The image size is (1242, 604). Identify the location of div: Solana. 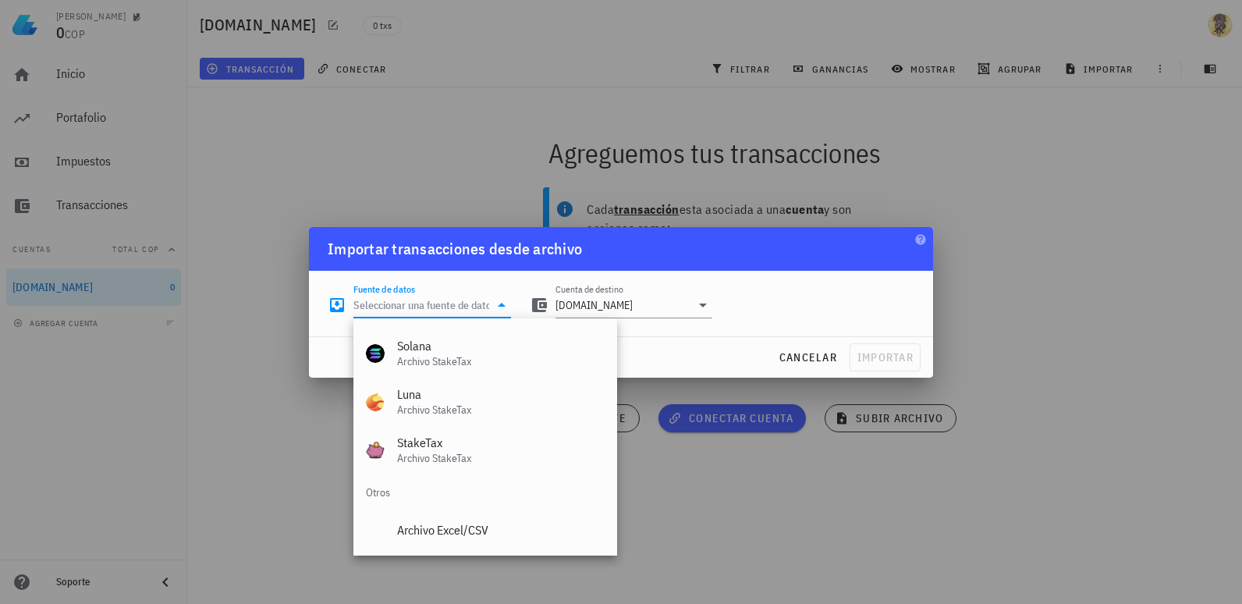
(501, 346).